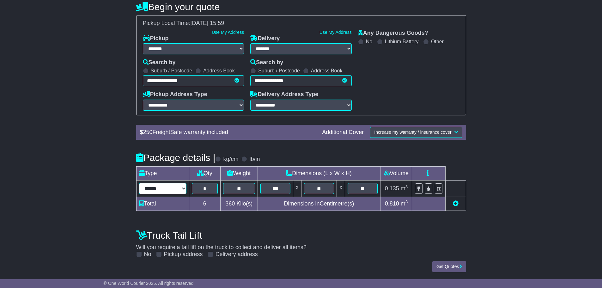 The image size is (602, 288). What do you see at coordinates (183, 254) in the screenshot?
I see `label: Pickup address` at bounding box center [183, 254].